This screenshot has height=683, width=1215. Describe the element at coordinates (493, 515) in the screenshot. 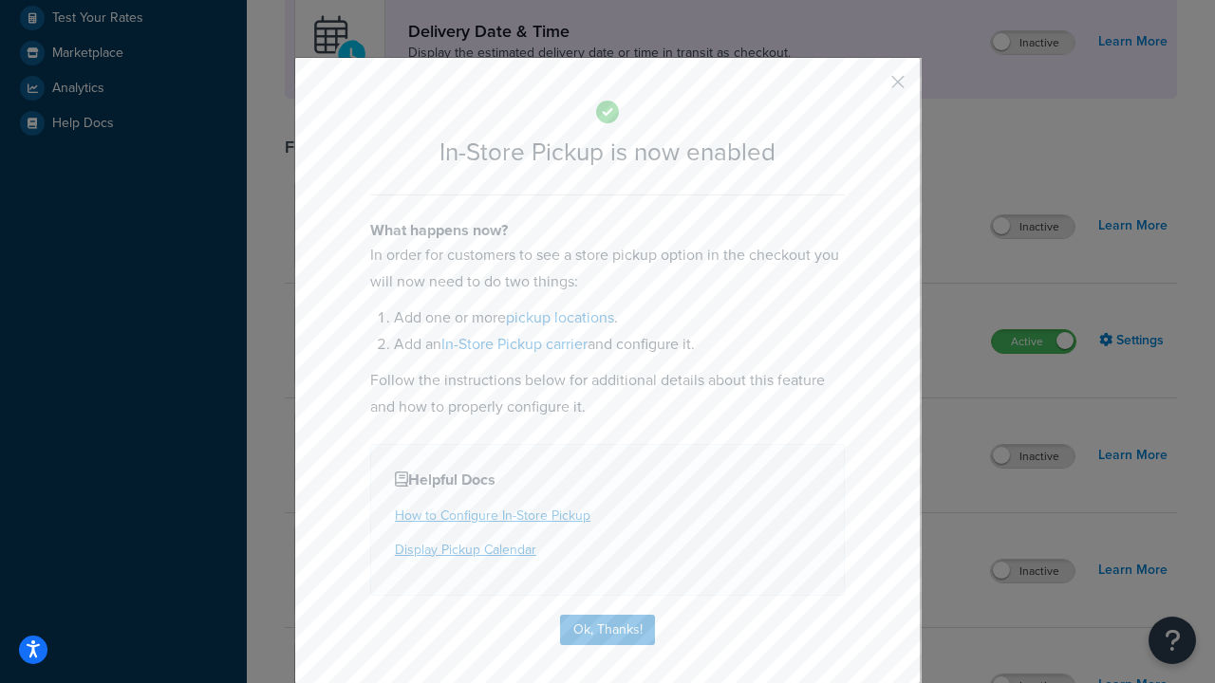

I see `a: How to Configure In-Store Pickup` at that location.